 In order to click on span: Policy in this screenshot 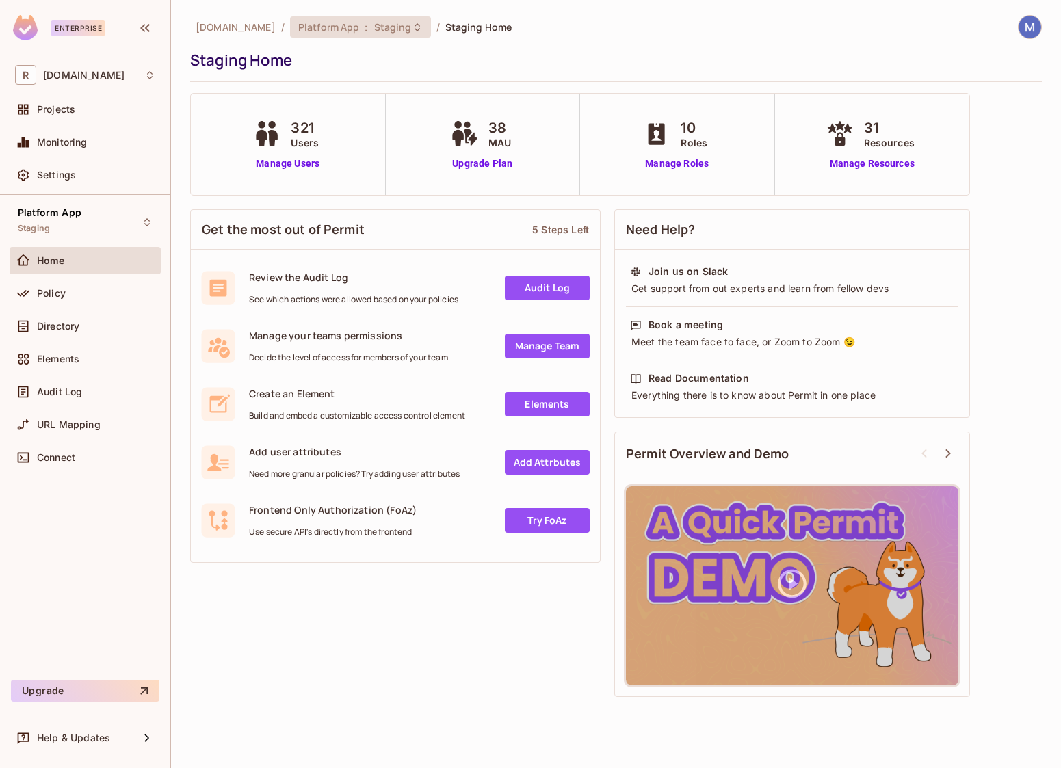, I will do `click(51, 294)`.